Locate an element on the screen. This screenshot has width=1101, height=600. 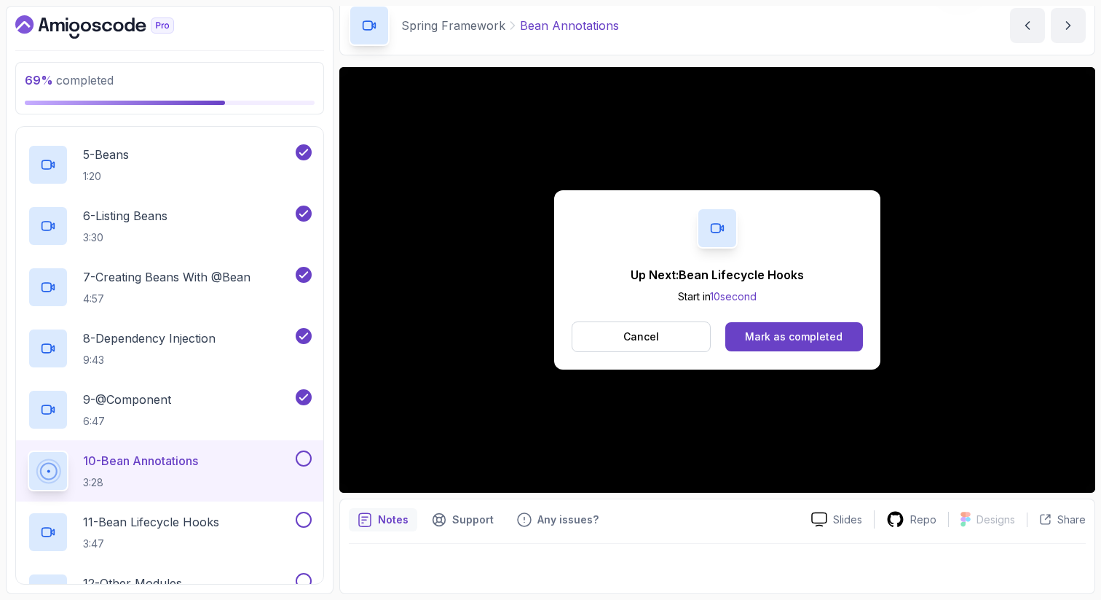
p: 3:47 is located at coordinates (151, 543).